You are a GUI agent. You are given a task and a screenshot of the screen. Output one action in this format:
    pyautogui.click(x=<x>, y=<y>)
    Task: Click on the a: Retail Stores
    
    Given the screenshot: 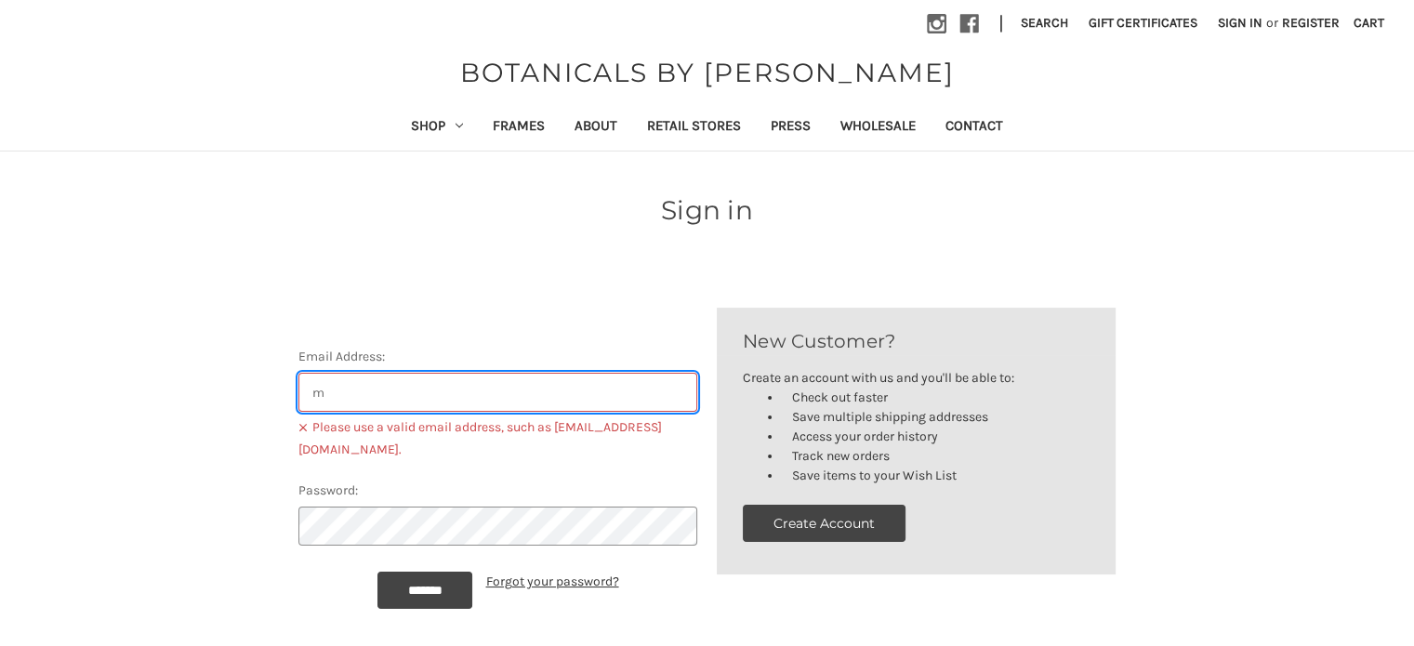 What is the action you would take?
    pyautogui.click(x=693, y=127)
    